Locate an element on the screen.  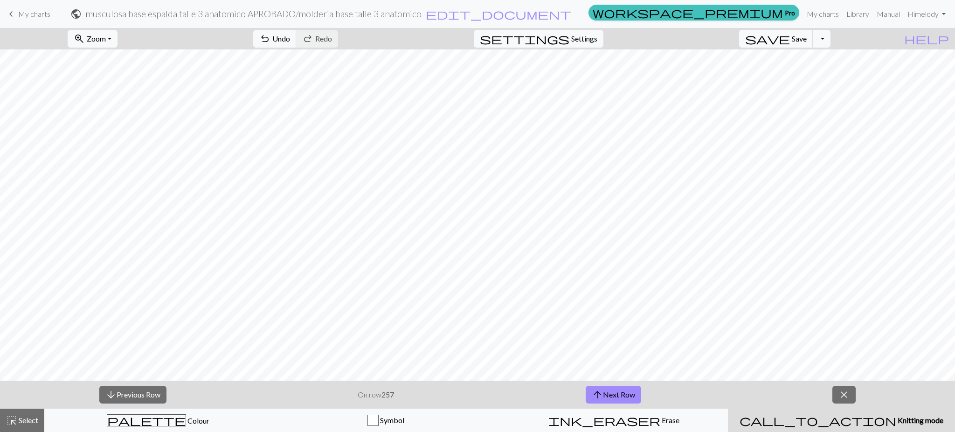
button: Knitting mode is located at coordinates (841, 420).